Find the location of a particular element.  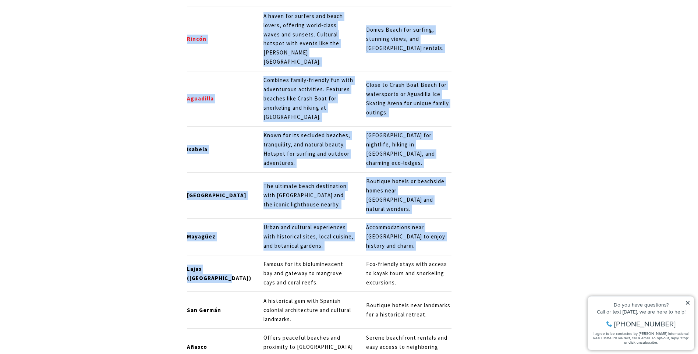

strong: Mayagüez is located at coordinates (201, 236).